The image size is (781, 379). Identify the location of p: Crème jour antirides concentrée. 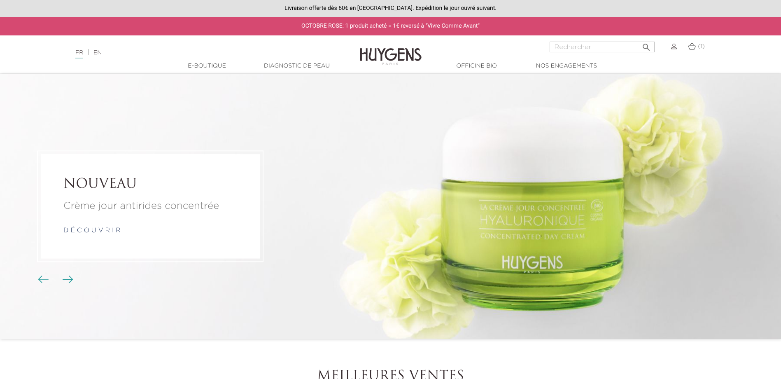
(150, 206).